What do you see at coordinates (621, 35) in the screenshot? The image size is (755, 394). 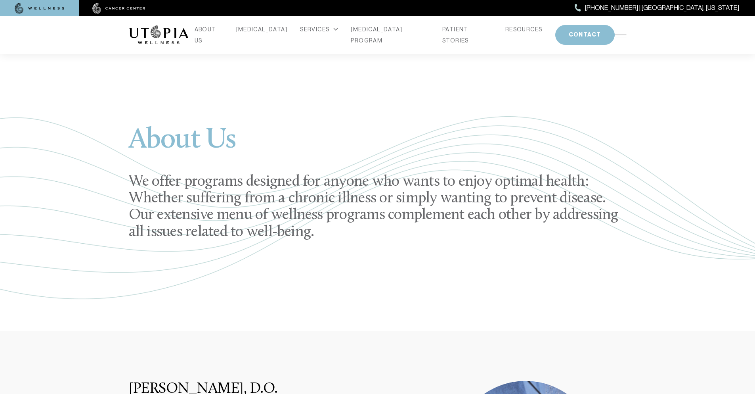 I see `img: icon-hamburger` at bounding box center [621, 35].